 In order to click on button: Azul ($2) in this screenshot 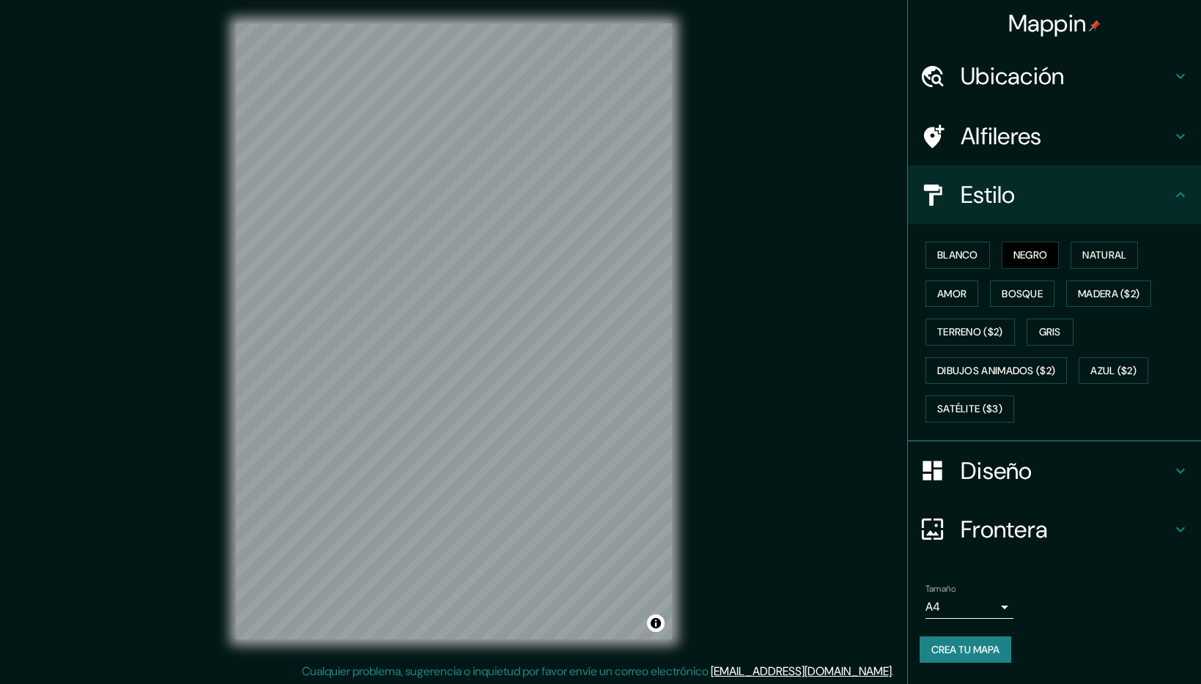, I will do `click(1113, 371)`.